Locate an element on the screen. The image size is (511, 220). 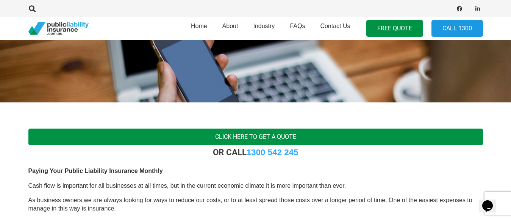
b: Paying Your Public Liability Insurance Monthly is located at coordinates (95, 170).